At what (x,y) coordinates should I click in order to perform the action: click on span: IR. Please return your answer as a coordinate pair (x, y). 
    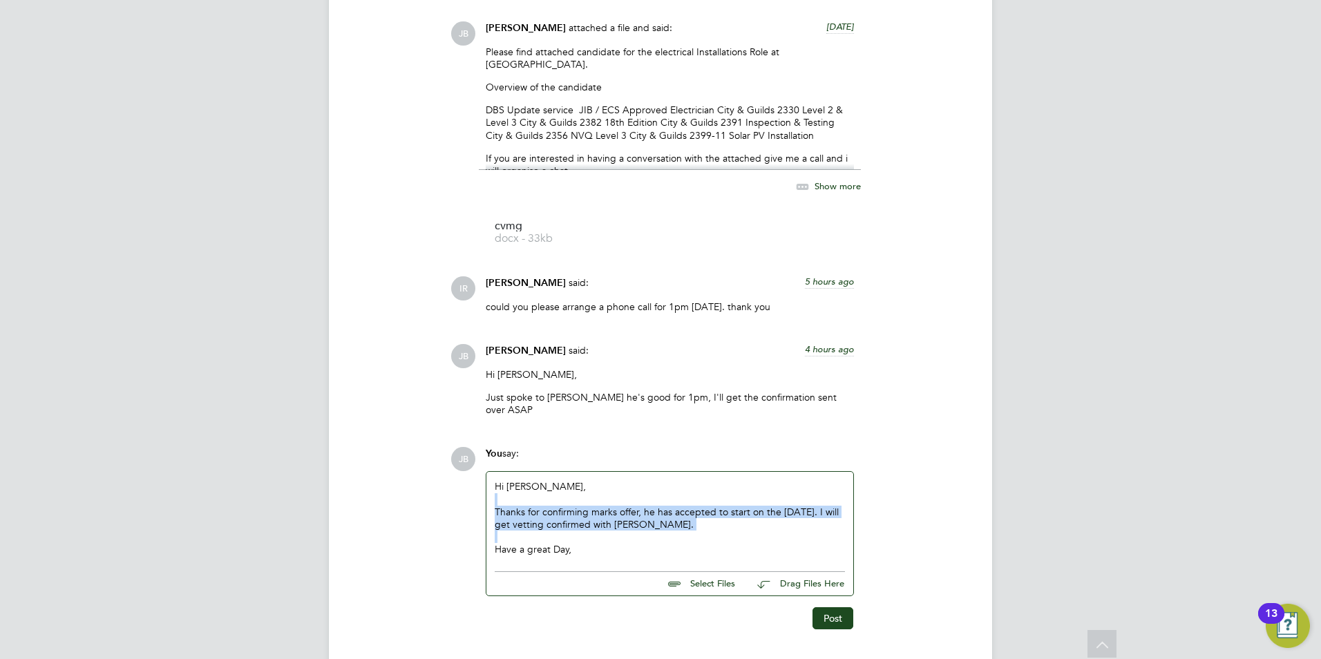
    Looking at the image, I should click on (463, 288).